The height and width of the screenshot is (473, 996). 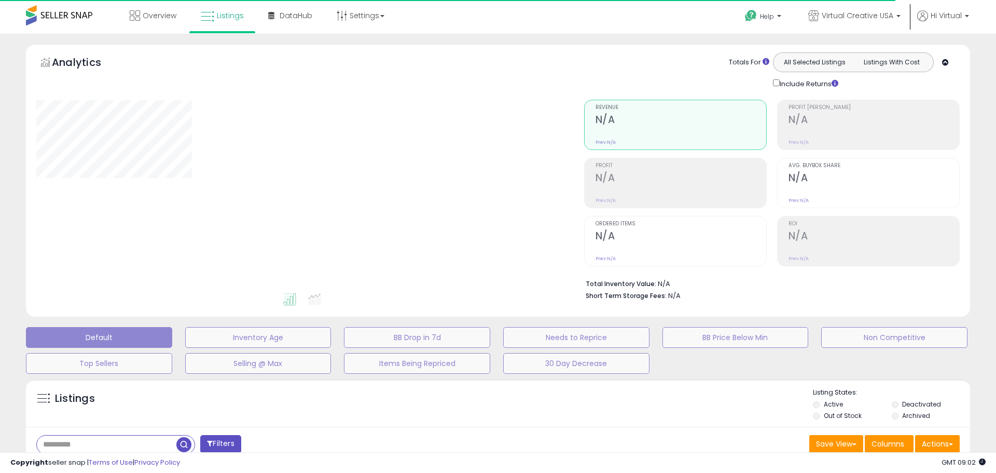 What do you see at coordinates (29, 462) in the screenshot?
I see `strong: Copyright` at bounding box center [29, 462].